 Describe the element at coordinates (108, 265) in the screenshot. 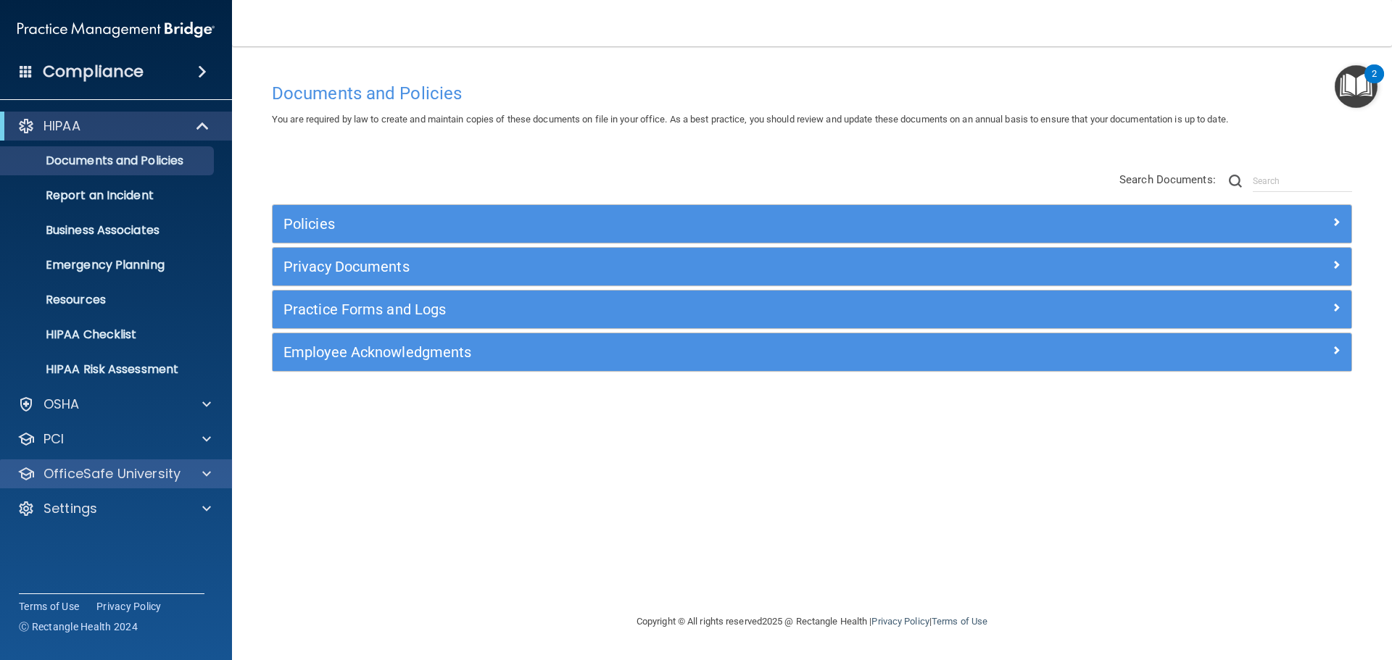

I see `p: Emergency Planning` at that location.